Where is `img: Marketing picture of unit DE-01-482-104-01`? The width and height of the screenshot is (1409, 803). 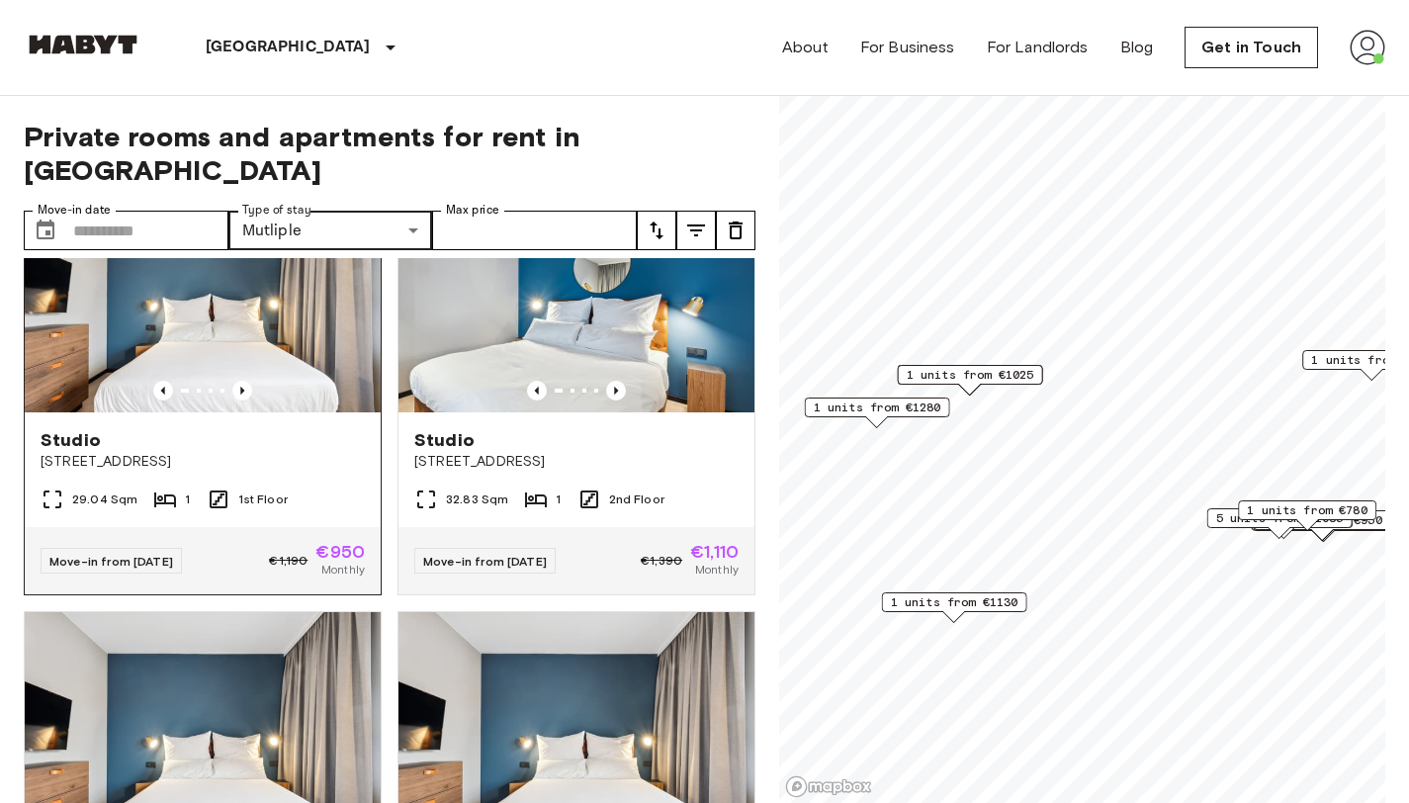 img: Marketing picture of unit DE-01-482-104-01 is located at coordinates (203, 294).